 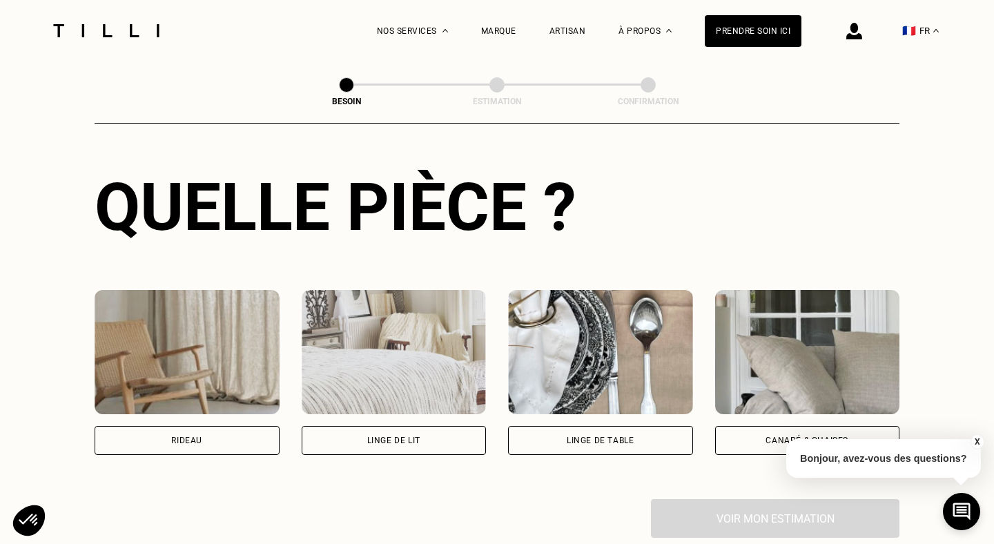 What do you see at coordinates (497, 207) in the screenshot?
I see `div: Quelle pièce ?` at bounding box center [497, 207].